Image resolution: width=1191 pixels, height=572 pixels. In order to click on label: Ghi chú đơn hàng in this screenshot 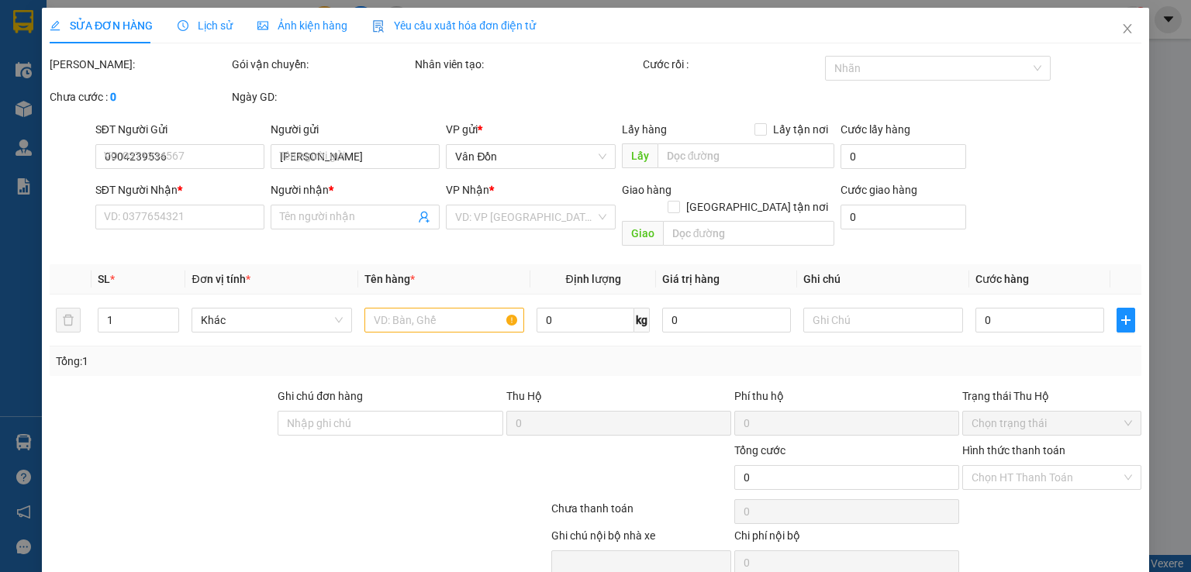, I will do `click(320, 396)`.